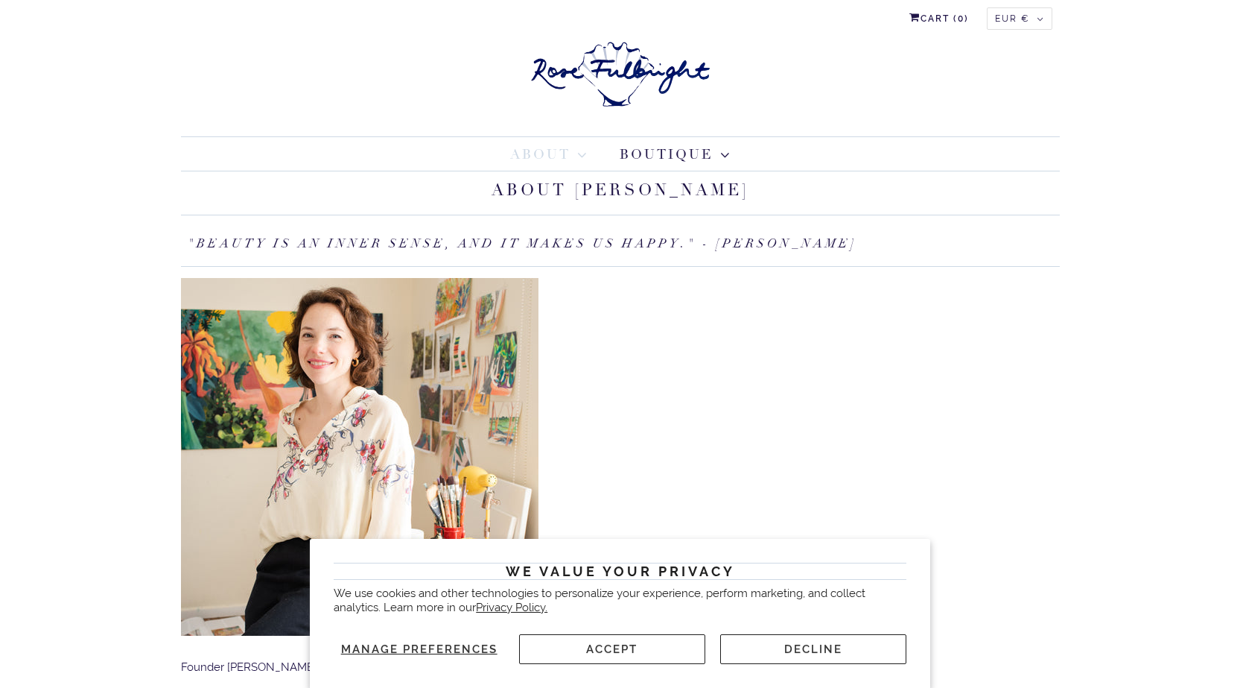  What do you see at coordinates (548, 154) in the screenshot?
I see `a: About` at bounding box center [548, 154].